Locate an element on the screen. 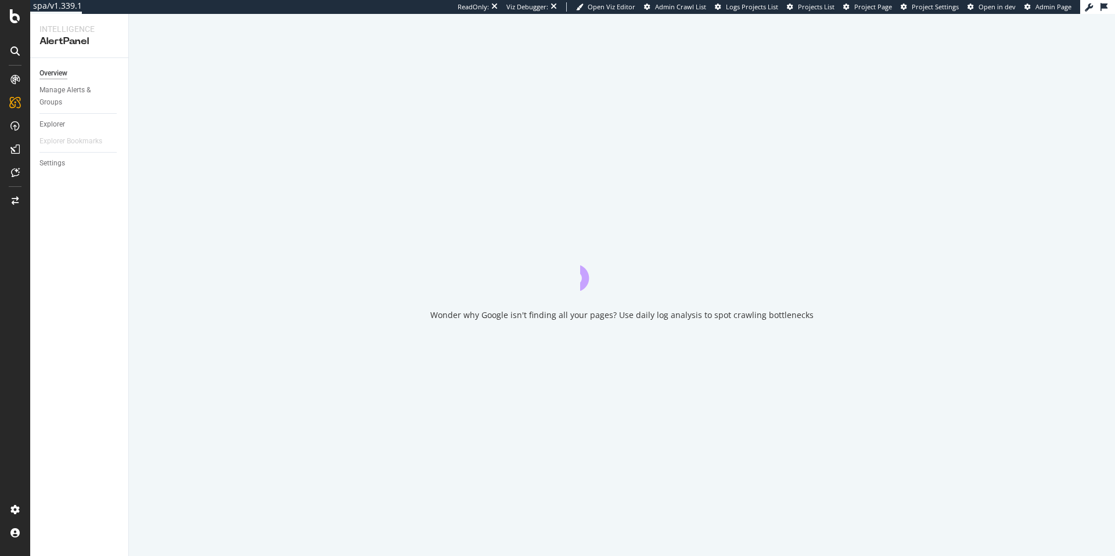  a: Admin Page is located at coordinates (1048, 7).